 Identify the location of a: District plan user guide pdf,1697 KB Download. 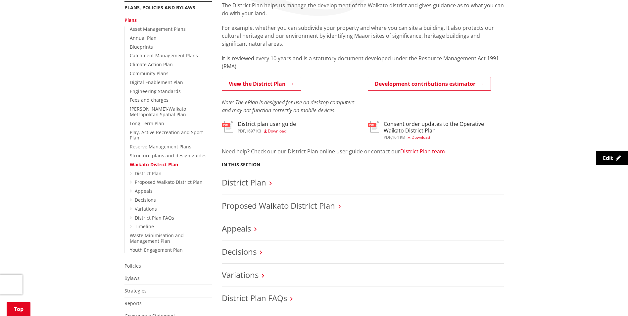
(259, 127).